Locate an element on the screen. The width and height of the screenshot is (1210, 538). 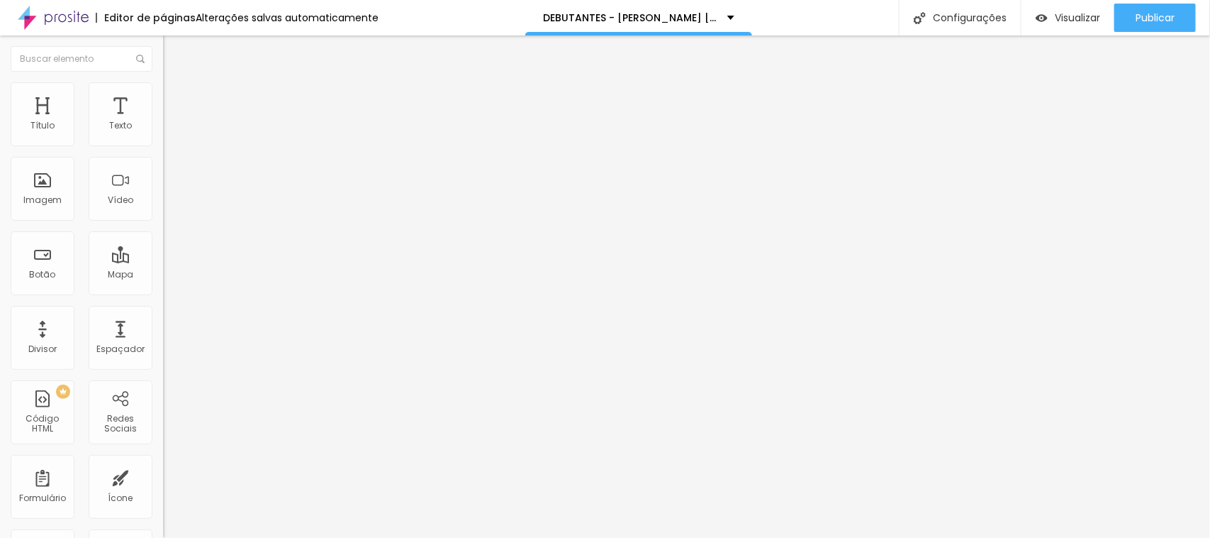
div: Editor de páginas is located at coordinates (145, 18).